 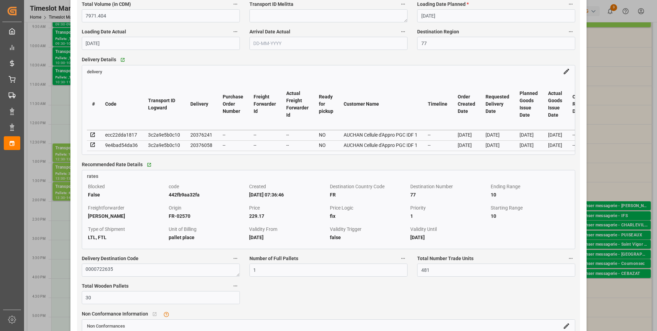 I want to click on div: LTL, FTL, so click(x=127, y=237).